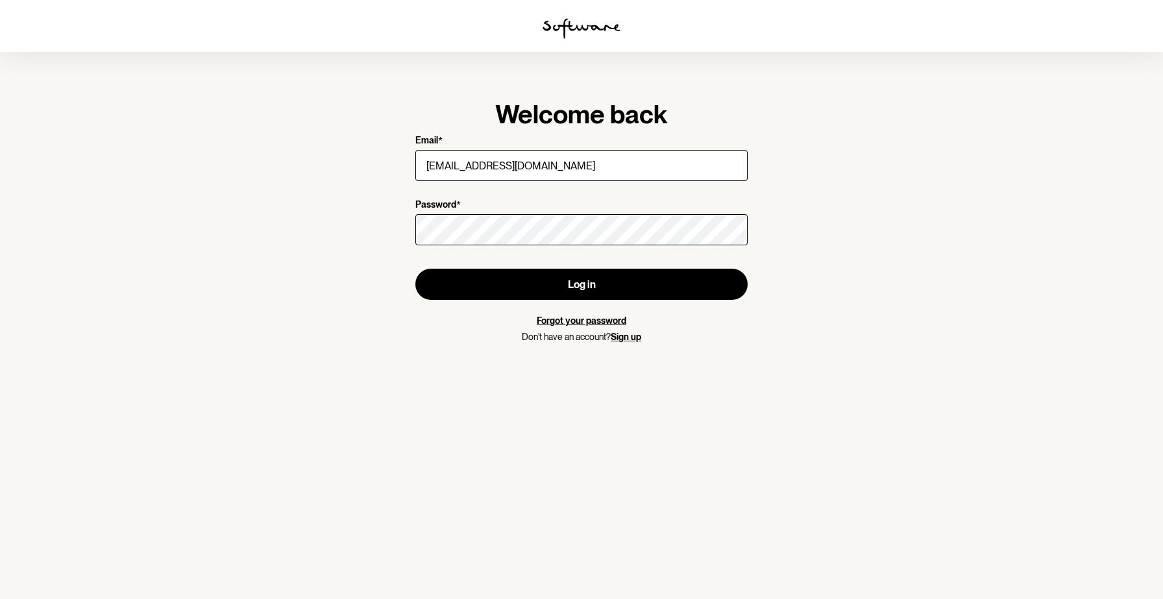 The width and height of the screenshot is (1163, 599). Describe the element at coordinates (426, 141) in the screenshot. I see `p: Email` at that location.